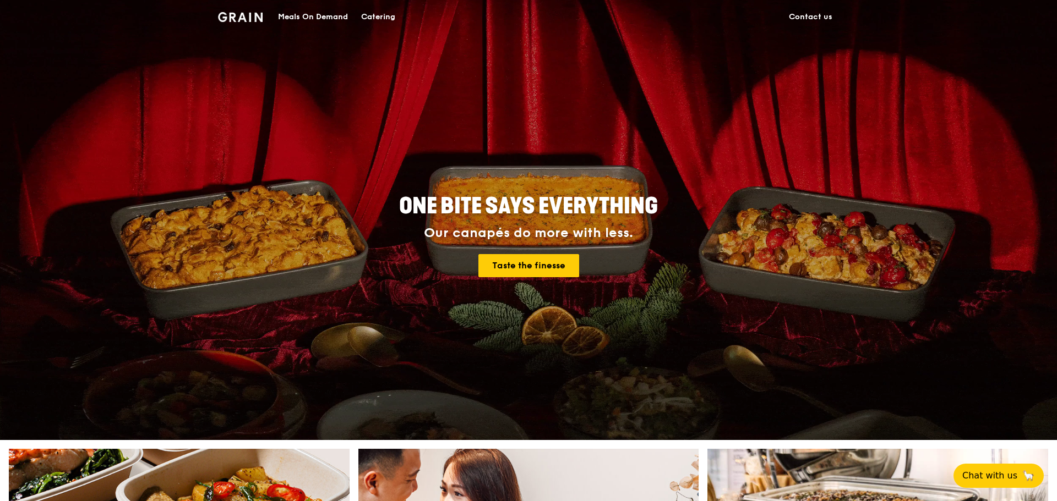 The image size is (1057, 501). Describe the element at coordinates (240, 17) in the screenshot. I see `img: Grain` at that location.